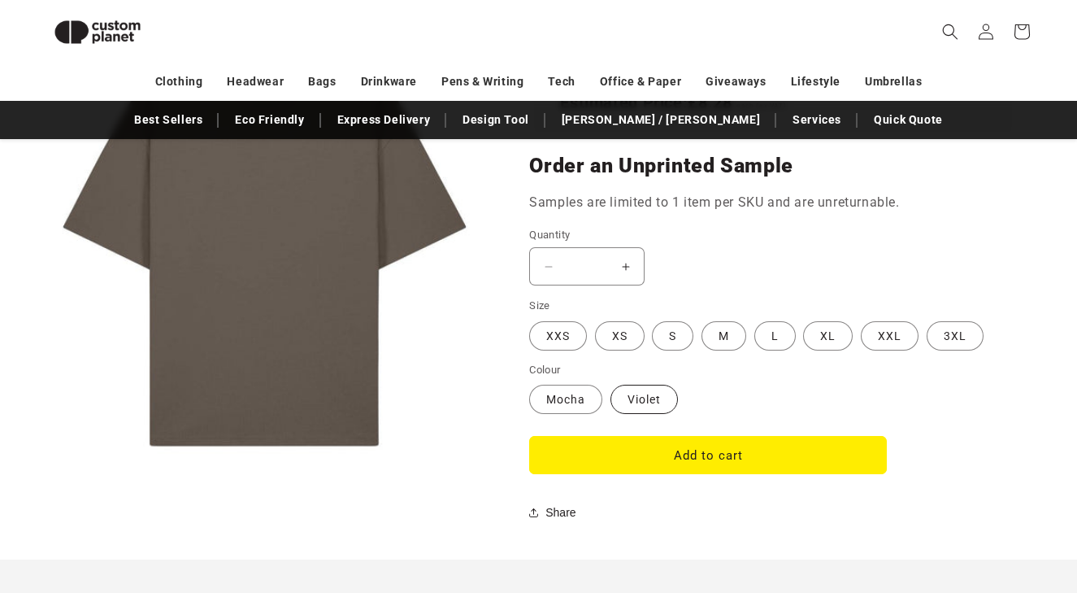 This screenshot has width=1077, height=593. Describe the element at coordinates (736, 81) in the screenshot. I see `a: Giveaways` at that location.